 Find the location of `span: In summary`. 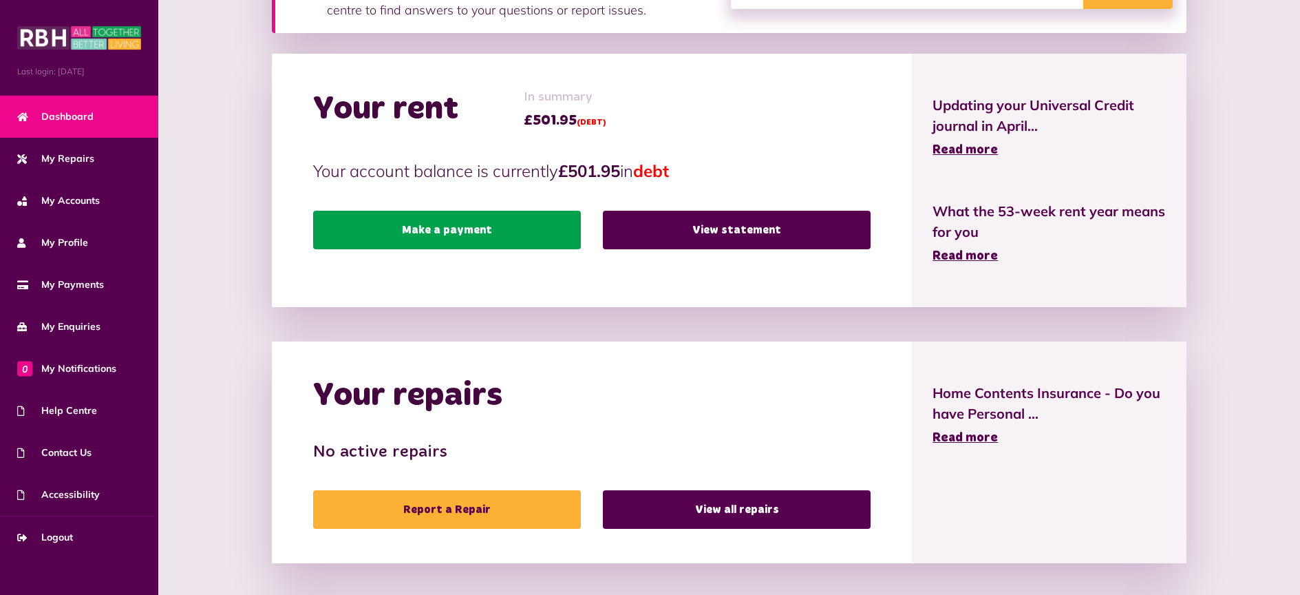

span: In summary is located at coordinates (565, 97).